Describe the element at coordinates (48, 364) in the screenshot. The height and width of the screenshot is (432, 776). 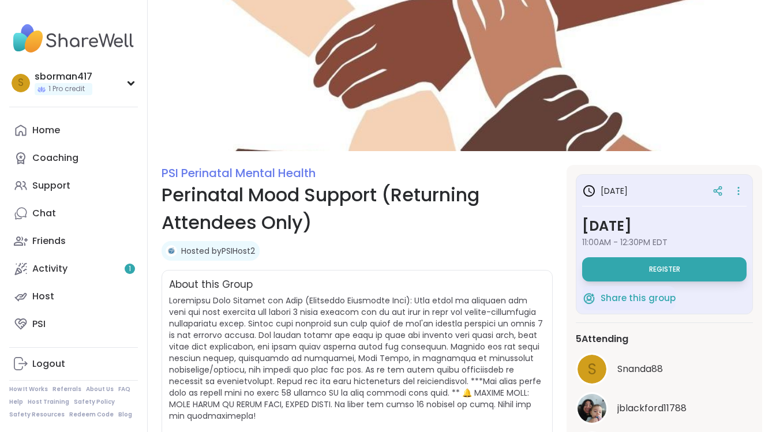
I see `div: Logout` at that location.